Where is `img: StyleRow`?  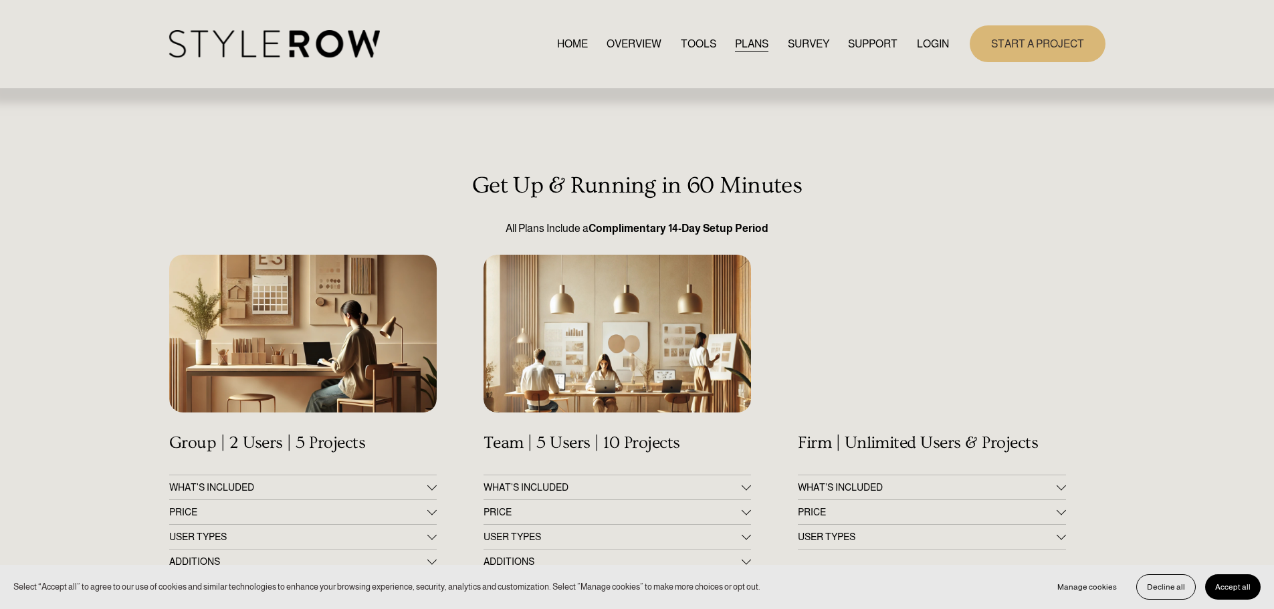
img: StyleRow is located at coordinates (274, 43).